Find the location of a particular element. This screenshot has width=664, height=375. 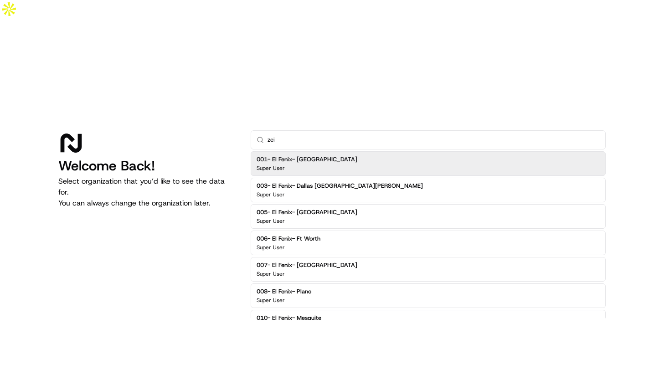

h2: 006- El Fenix- Ft Worth is located at coordinates (288, 239).